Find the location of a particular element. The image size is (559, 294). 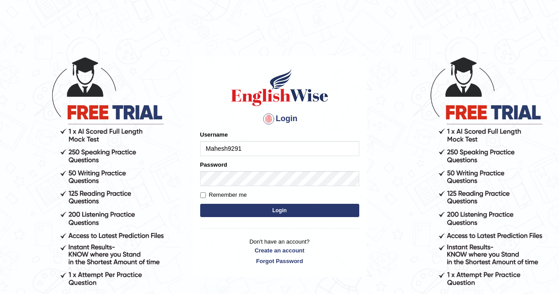

label: Password is located at coordinates (213, 164).